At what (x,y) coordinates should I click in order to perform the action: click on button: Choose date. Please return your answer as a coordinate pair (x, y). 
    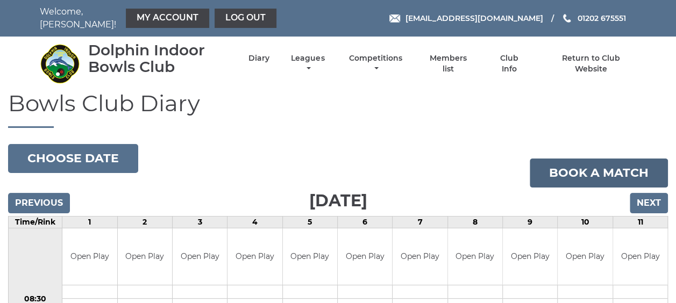
    Looking at the image, I should click on (73, 159).